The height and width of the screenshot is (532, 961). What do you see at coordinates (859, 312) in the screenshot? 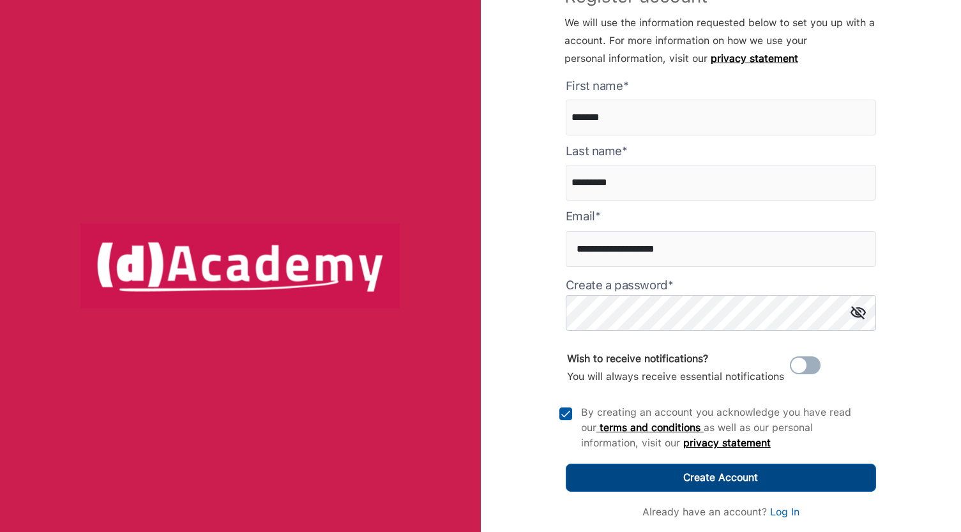
I see `img: icon` at bounding box center [859, 312].